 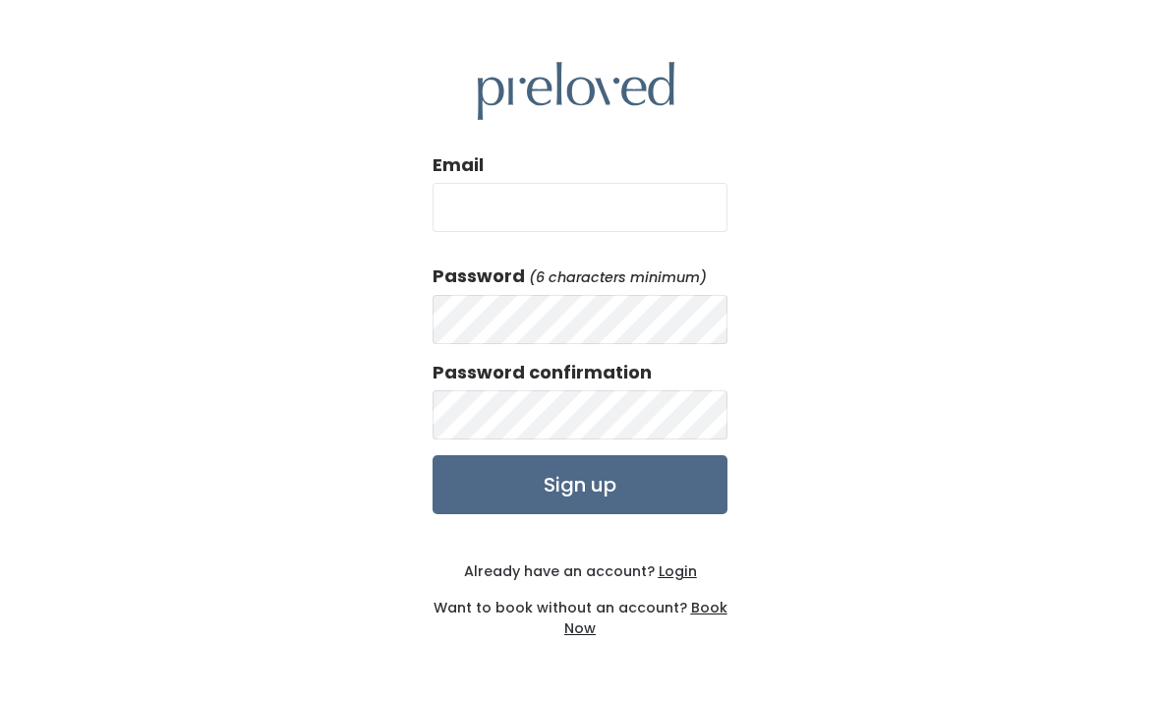 I want to click on u: Login, so click(x=677, y=571).